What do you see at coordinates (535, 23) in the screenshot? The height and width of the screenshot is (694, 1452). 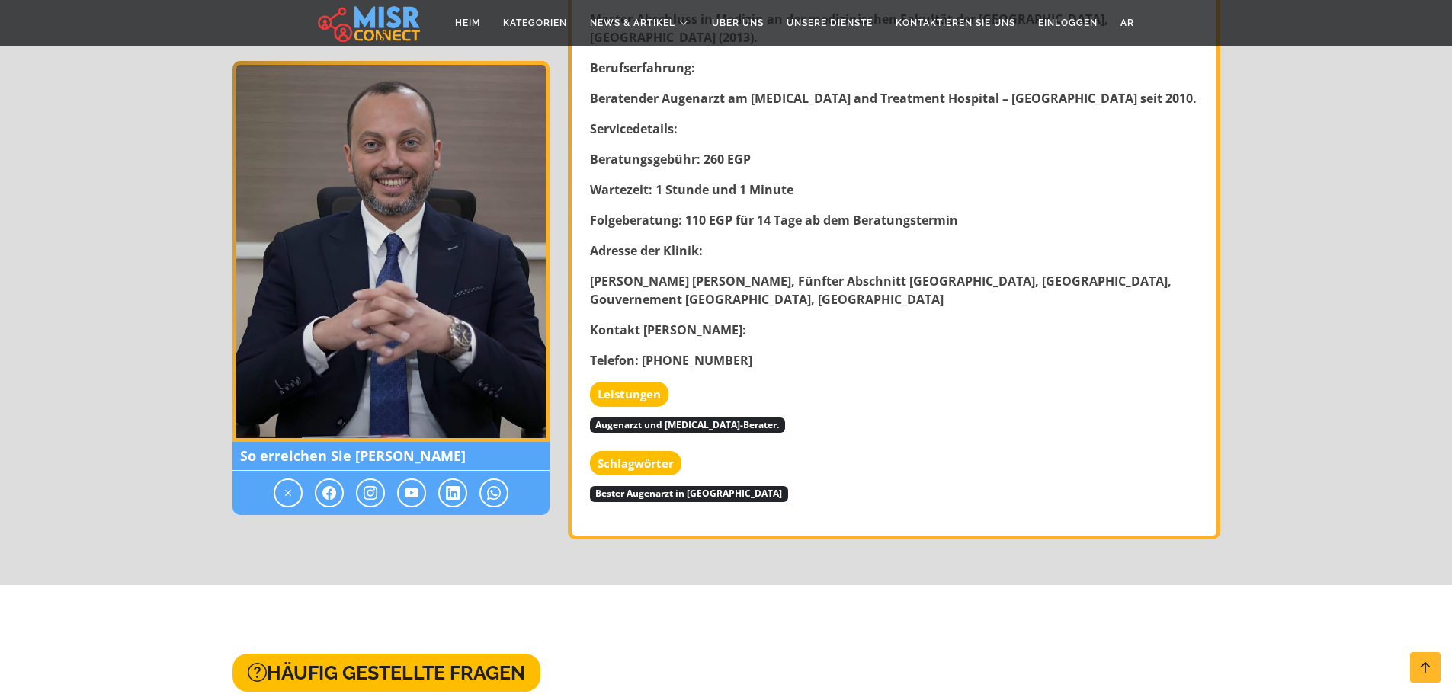 I see `font: Kategorien` at bounding box center [535, 23].